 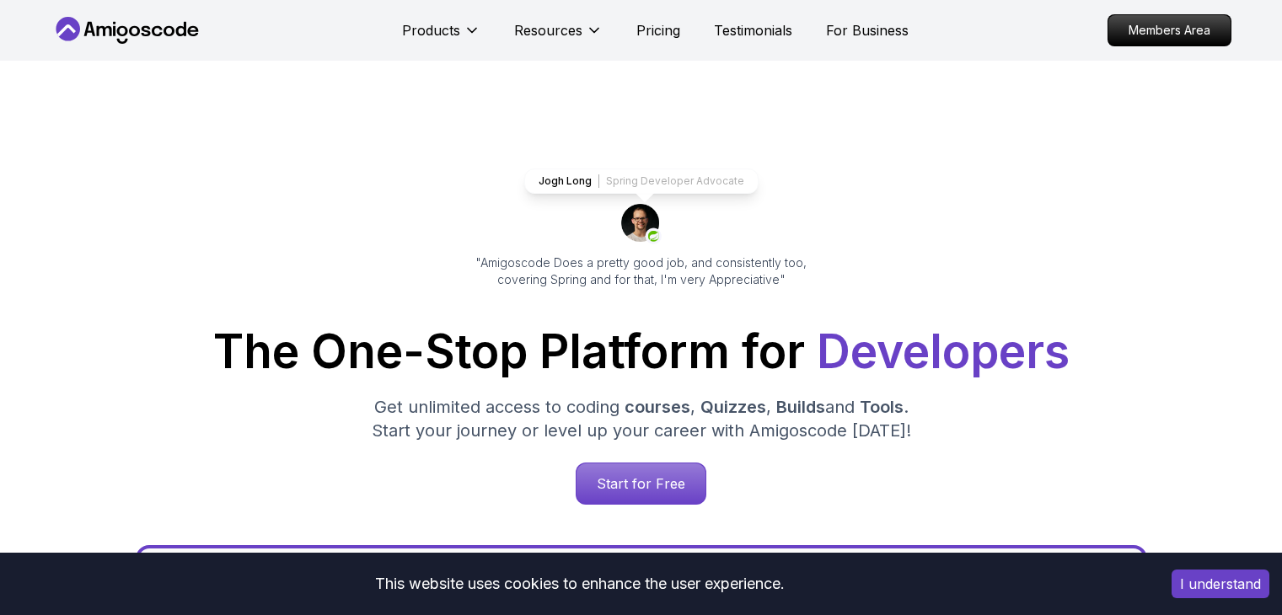 I want to click on span: courses, so click(x=657, y=407).